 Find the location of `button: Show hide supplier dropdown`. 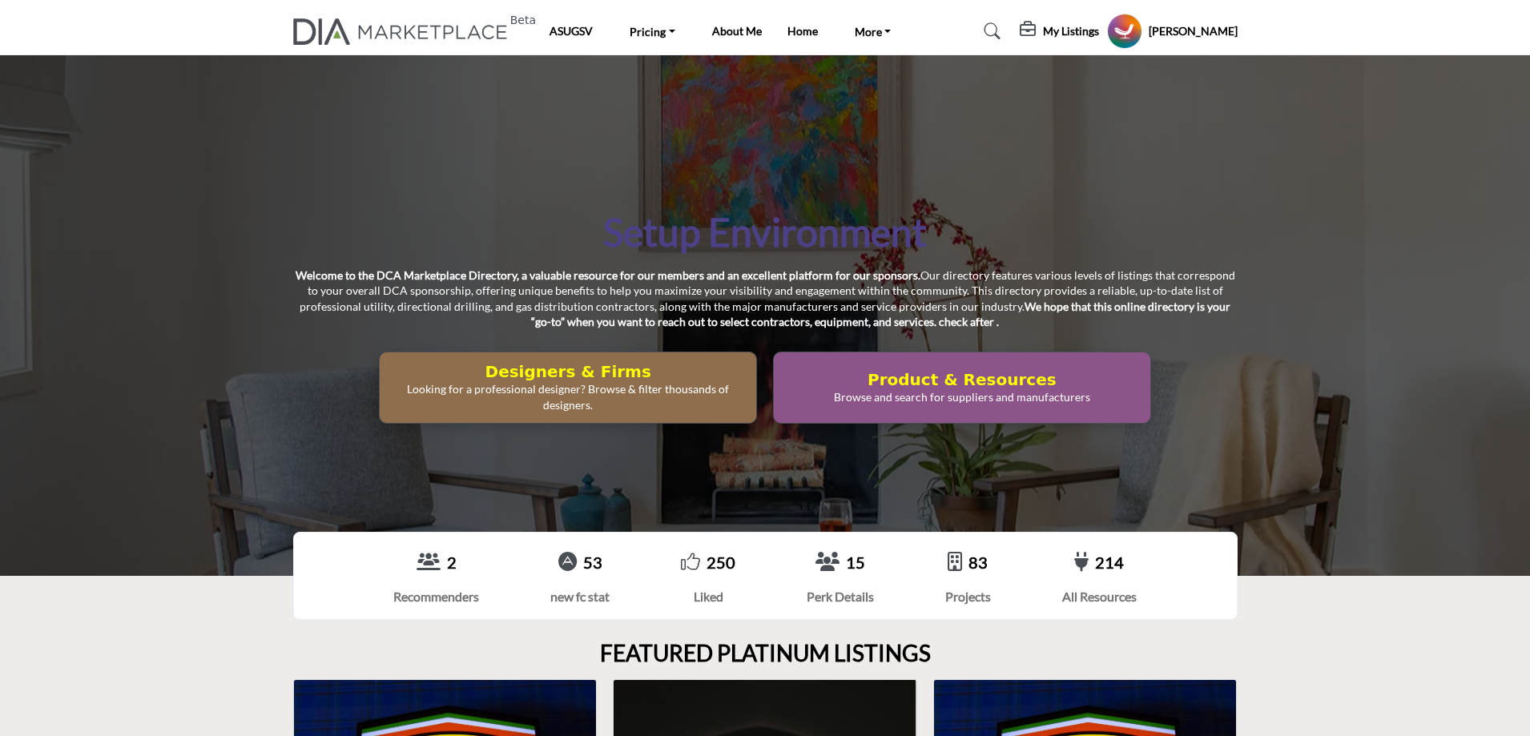

button: Show hide supplier dropdown is located at coordinates (1124, 31).